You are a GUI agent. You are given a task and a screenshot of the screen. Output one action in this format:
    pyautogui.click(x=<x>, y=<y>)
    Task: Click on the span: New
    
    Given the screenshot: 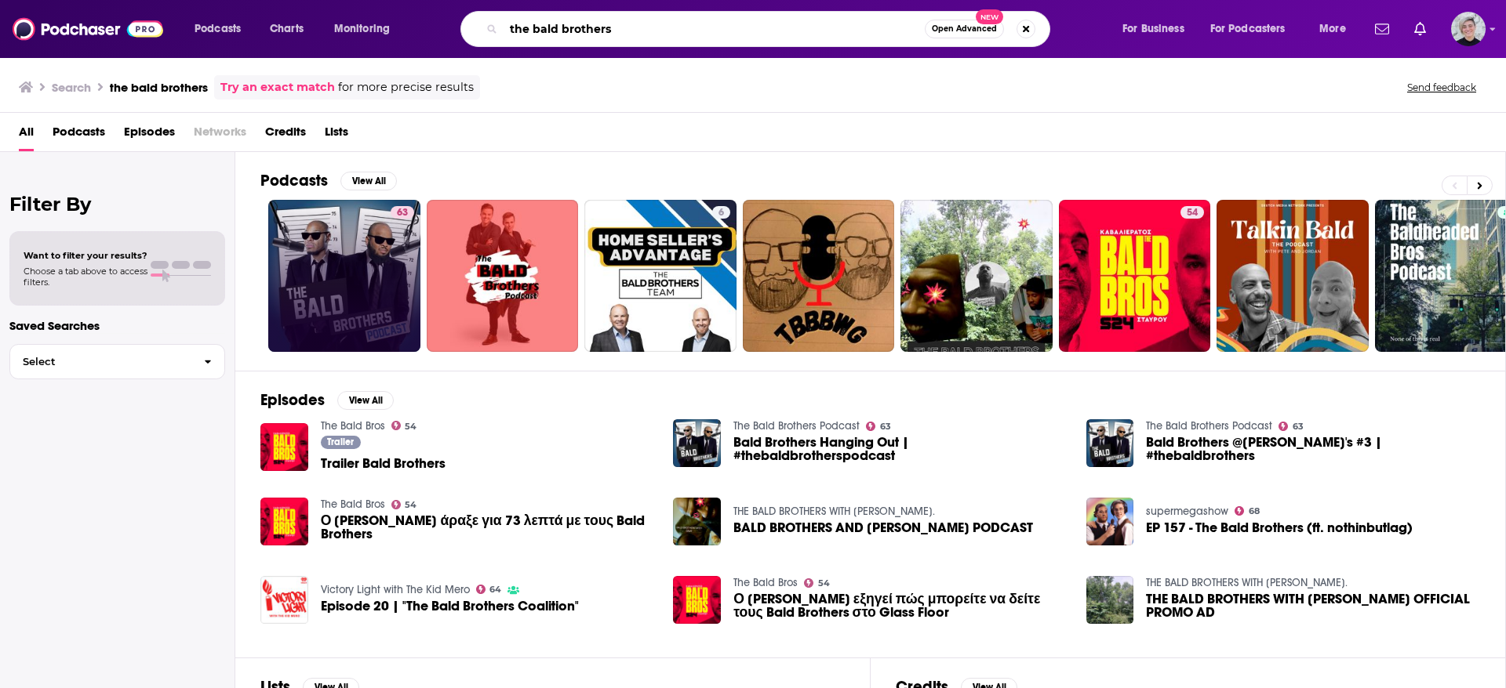 What is the action you would take?
    pyautogui.click(x=990, y=16)
    